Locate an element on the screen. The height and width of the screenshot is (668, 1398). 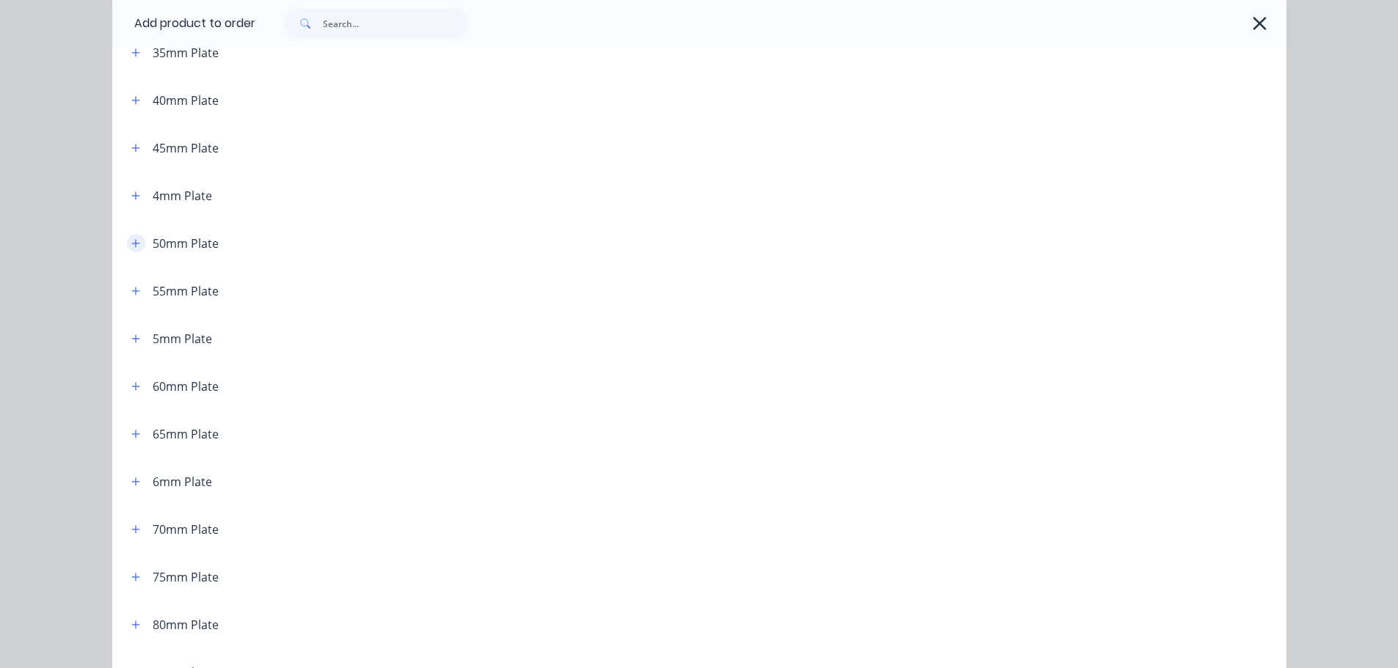
div: 65mm Plate is located at coordinates (186, 434).